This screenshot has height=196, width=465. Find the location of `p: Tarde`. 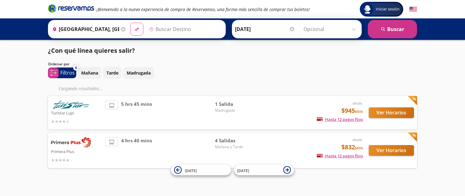

p: Tarde is located at coordinates (112, 73).